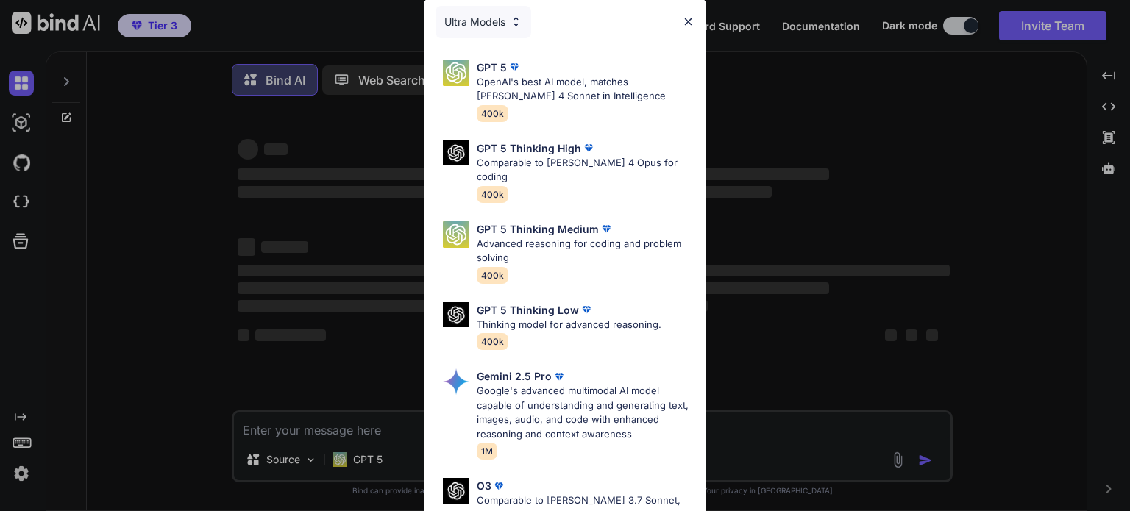  I want to click on p: GPT 5, so click(492, 67).